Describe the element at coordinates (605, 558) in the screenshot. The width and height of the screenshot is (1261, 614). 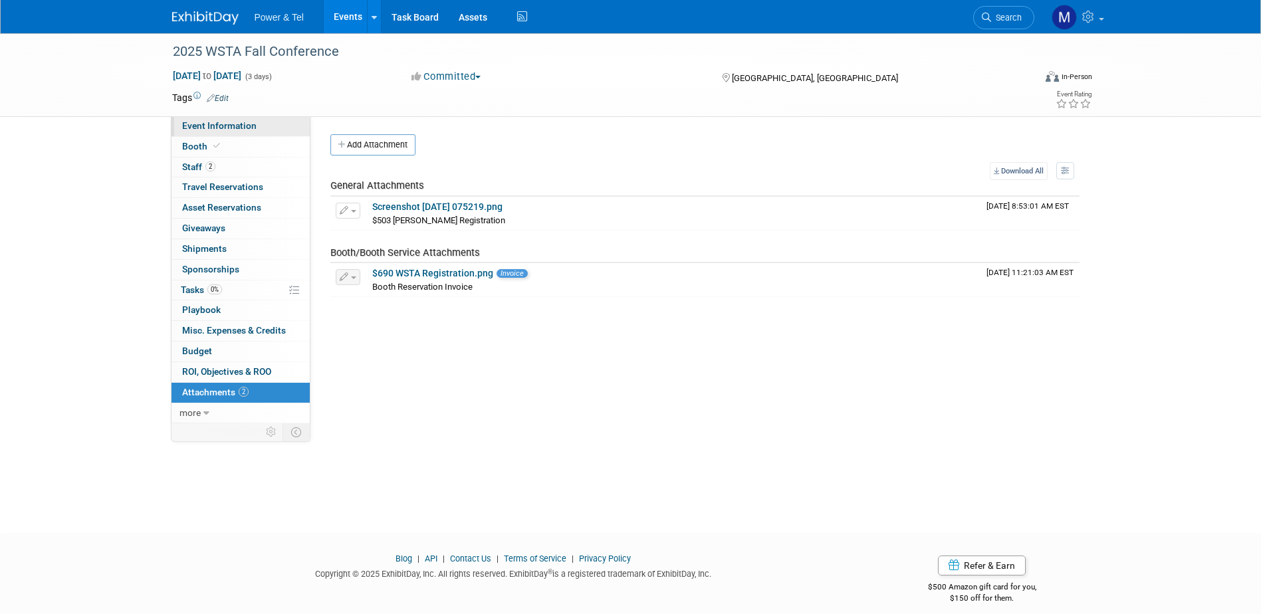
I see `a: Privacy Policy` at that location.